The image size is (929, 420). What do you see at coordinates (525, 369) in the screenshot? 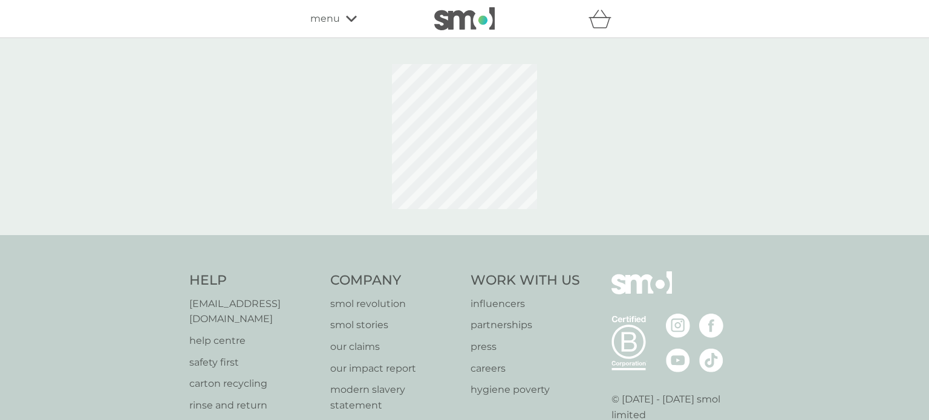
I see `a: careers` at bounding box center [525, 369].